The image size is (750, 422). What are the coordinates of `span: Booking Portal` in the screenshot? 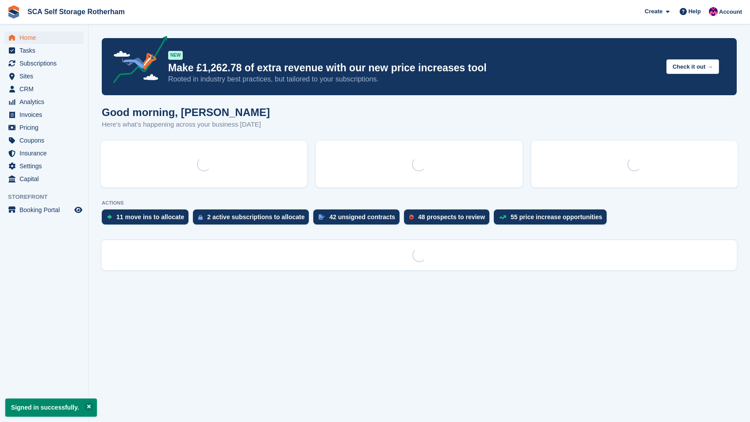 It's located at (46, 210).